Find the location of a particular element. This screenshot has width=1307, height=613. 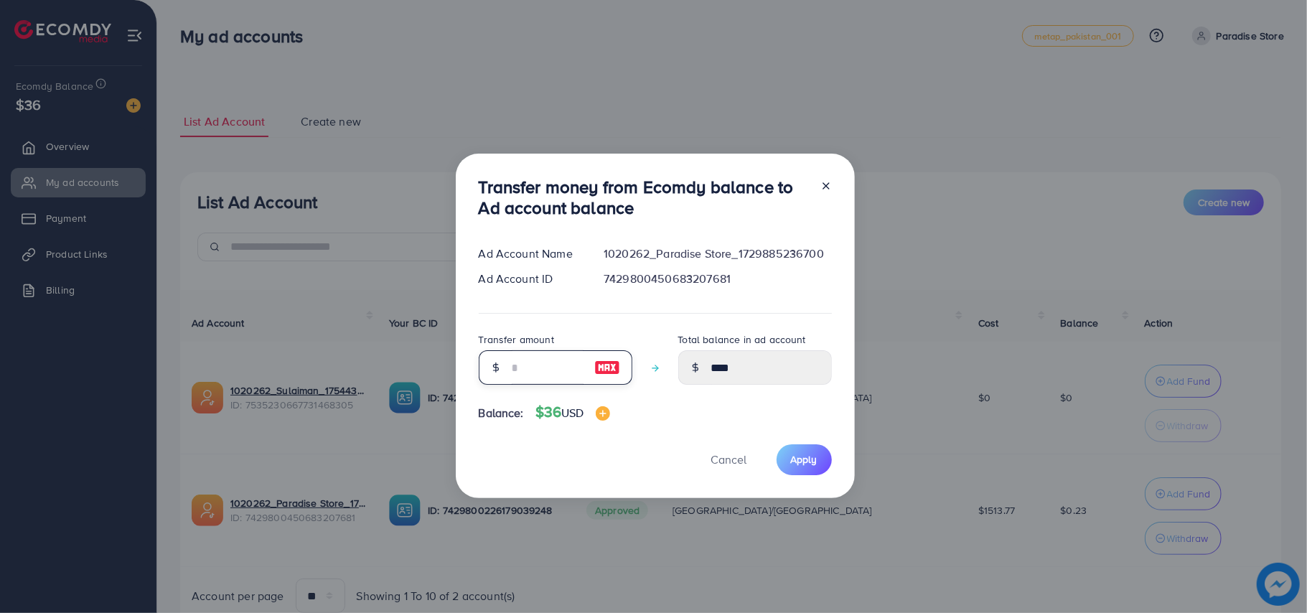

div: Ad Account ID is located at coordinates (530, 279).